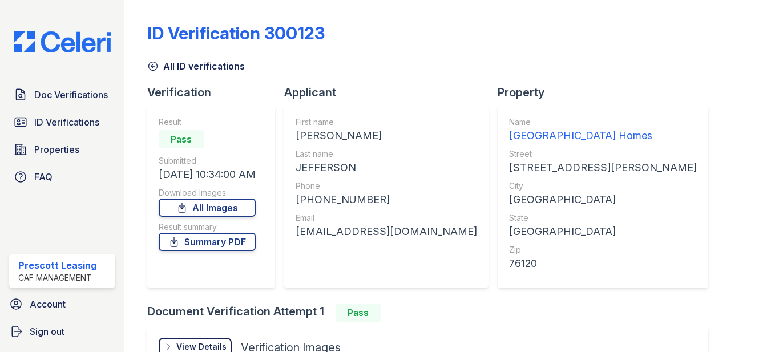  What do you see at coordinates (216, 92) in the screenshot?
I see `div: Verification` at bounding box center [216, 92].